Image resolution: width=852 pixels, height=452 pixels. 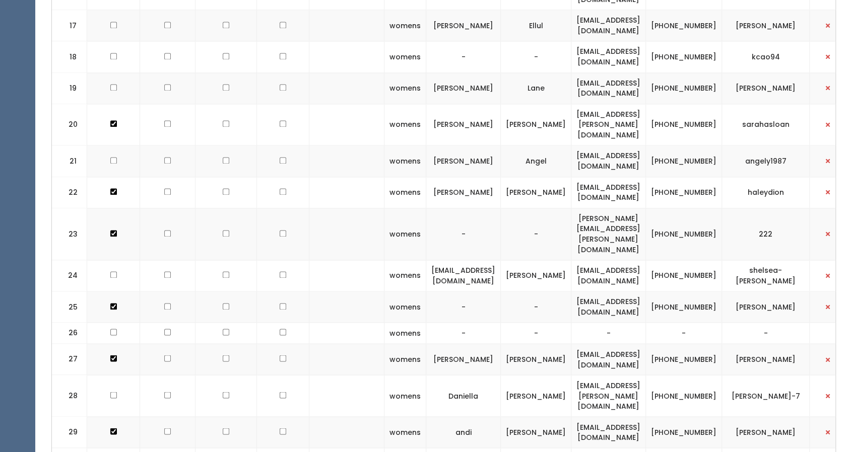 I want to click on td: kcao94, so click(x=766, y=57).